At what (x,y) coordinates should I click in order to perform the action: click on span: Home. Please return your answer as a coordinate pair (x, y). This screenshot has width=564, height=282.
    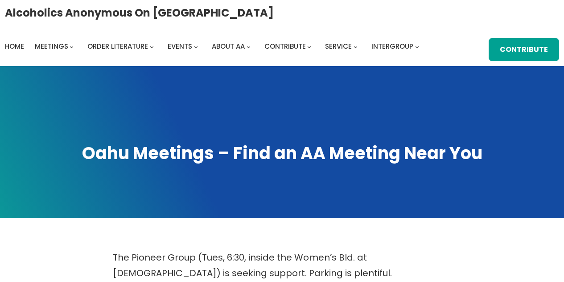
    Looking at the image, I should click on (14, 46).